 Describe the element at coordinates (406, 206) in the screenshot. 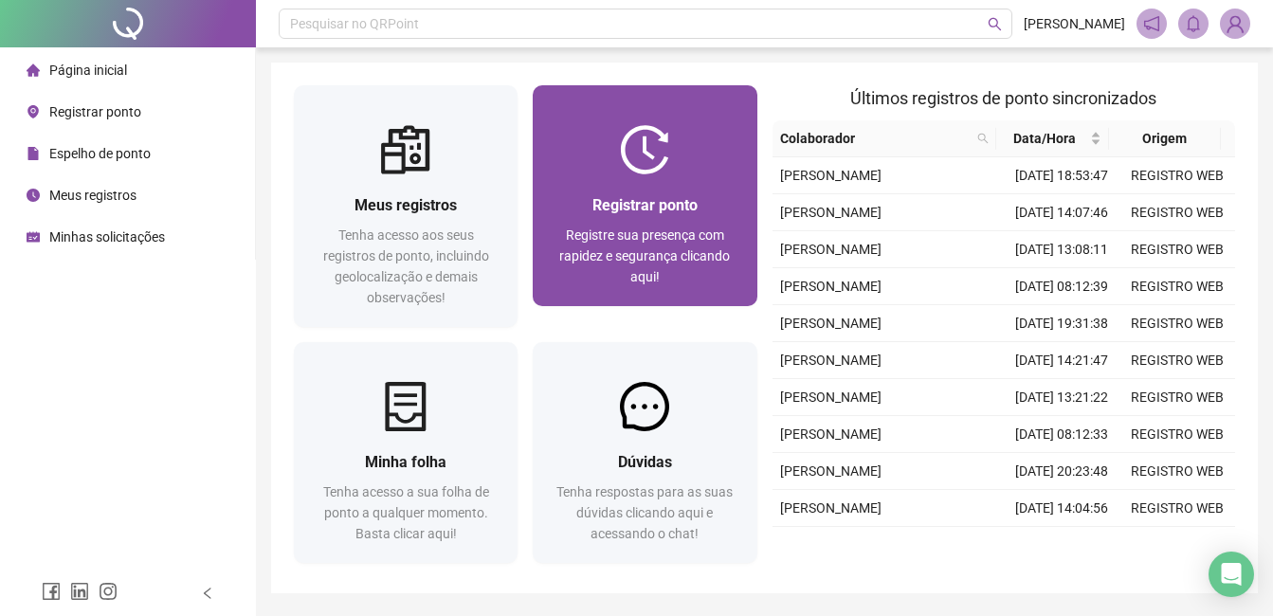

I see `a: Meus registrosTenha acesso aos seus registros de ponto, incluindo geolocalização e demais observa...` at that location.